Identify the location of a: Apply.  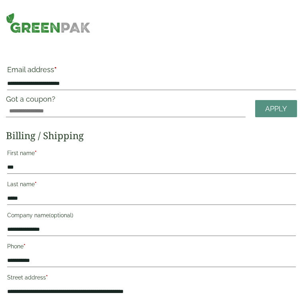
(276, 108).